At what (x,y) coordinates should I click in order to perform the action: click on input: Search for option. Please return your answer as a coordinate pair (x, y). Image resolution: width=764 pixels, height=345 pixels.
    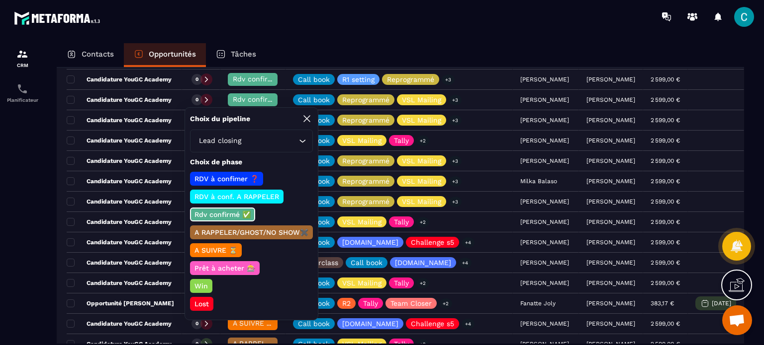
    Looking at the image, I should click on (269, 141).